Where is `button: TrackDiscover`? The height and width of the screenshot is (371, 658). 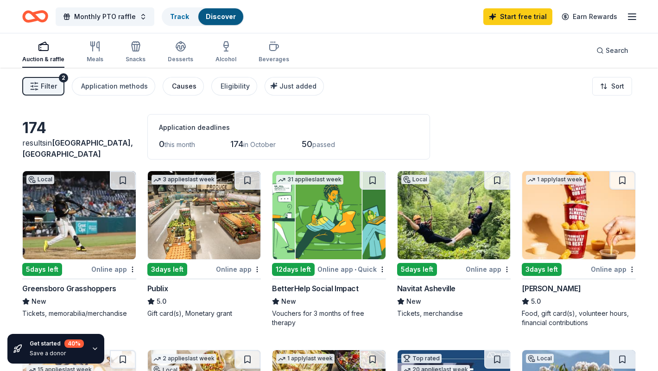
button: TrackDiscover is located at coordinates (203, 17).